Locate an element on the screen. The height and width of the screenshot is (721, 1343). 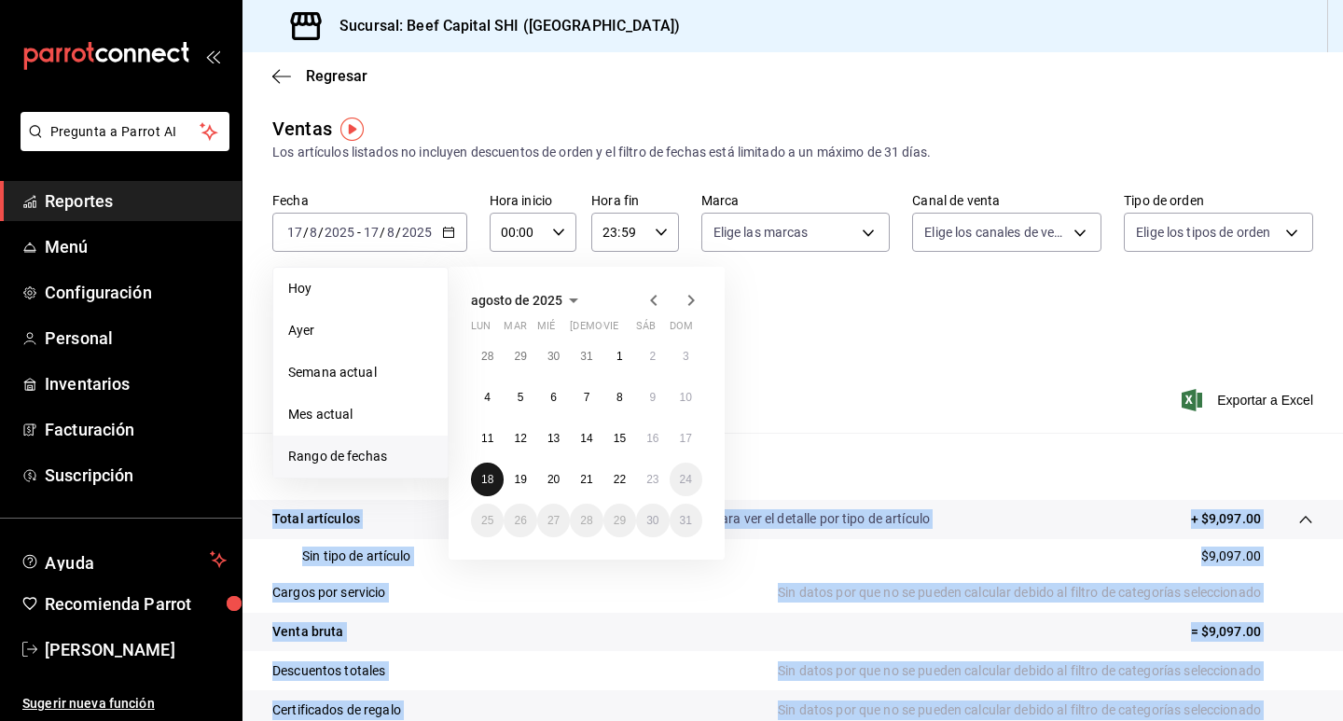
abbr: 15 de agosto de 2025 is located at coordinates (619, 438).